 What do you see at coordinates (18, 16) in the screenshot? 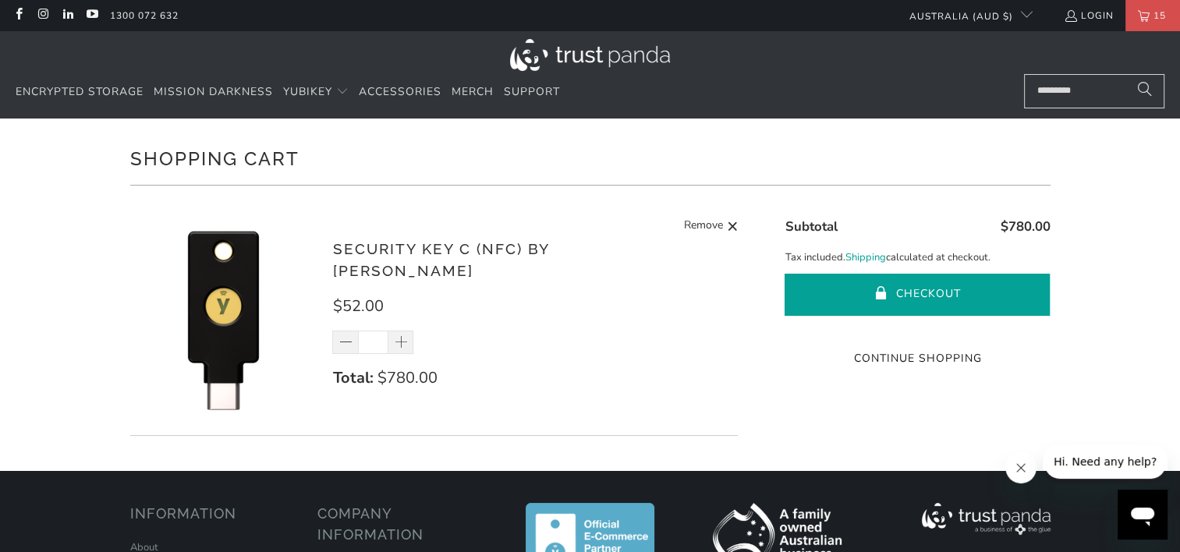
I see `a: Trust Panda Australia on Facebook` at bounding box center [18, 16].